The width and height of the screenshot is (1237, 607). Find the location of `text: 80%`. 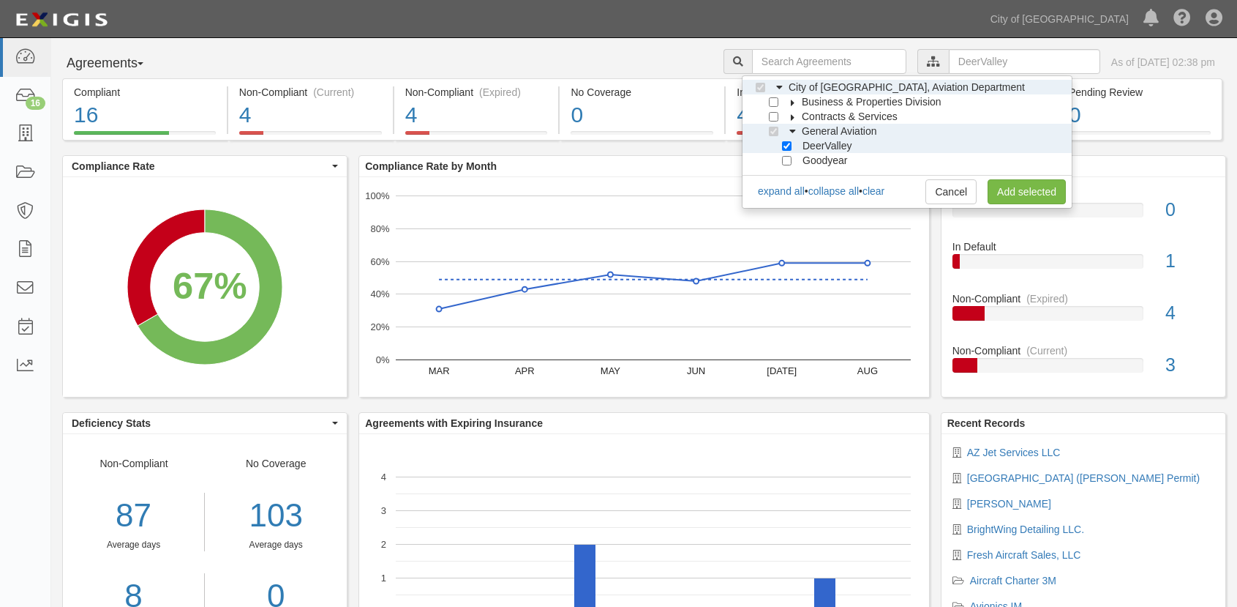

text: 80% is located at coordinates (380, 228).